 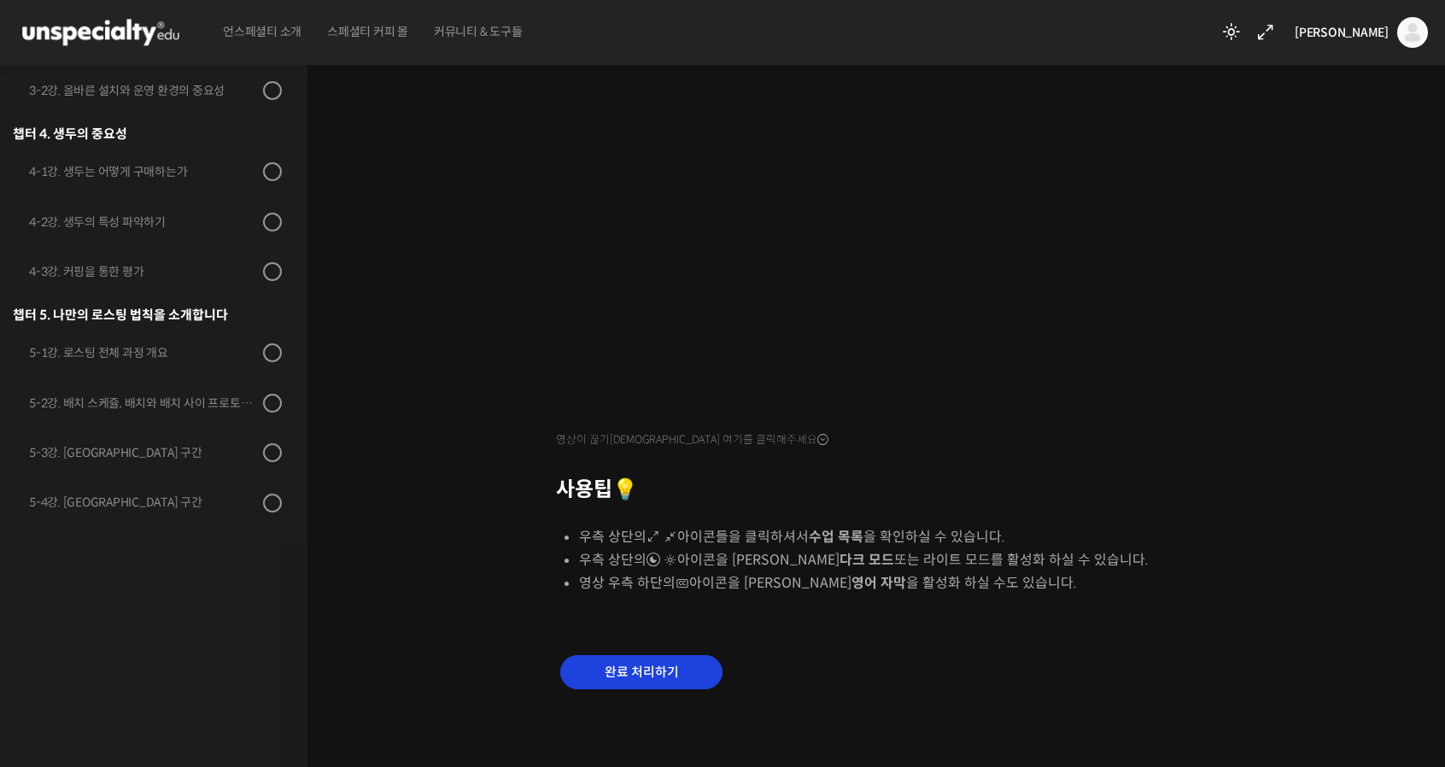 I want to click on b: 영어 자막, so click(x=879, y=582).